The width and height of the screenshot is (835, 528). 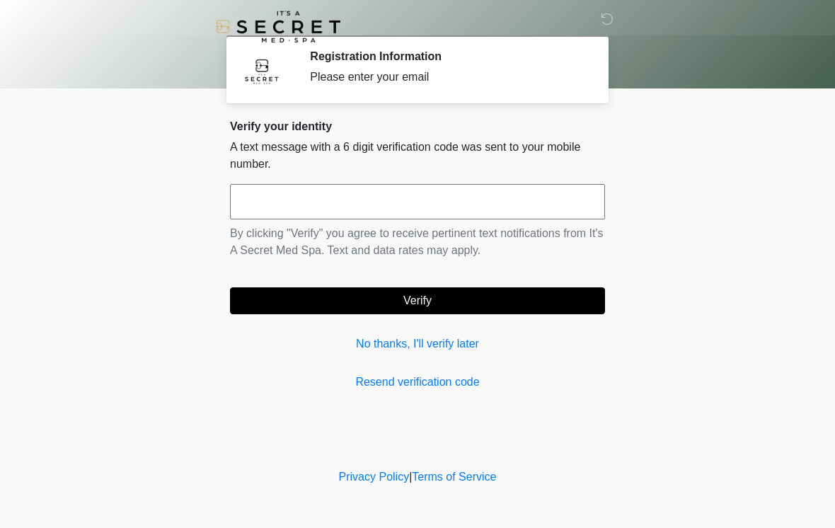 I want to click on a: Privacy Policy, so click(x=374, y=476).